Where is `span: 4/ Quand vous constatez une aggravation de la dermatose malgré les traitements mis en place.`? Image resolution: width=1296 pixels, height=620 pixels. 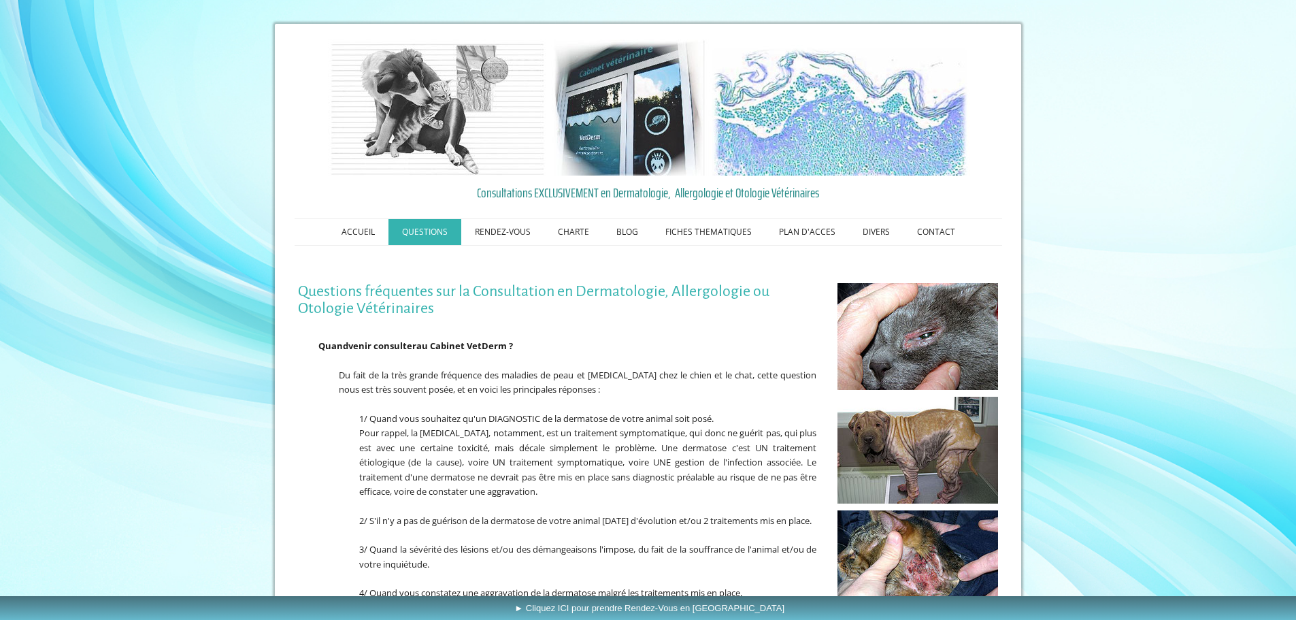 span: 4/ Quand vous constatez une aggravation de la dermatose malgré les traitements mis en place. is located at coordinates (550, 593).